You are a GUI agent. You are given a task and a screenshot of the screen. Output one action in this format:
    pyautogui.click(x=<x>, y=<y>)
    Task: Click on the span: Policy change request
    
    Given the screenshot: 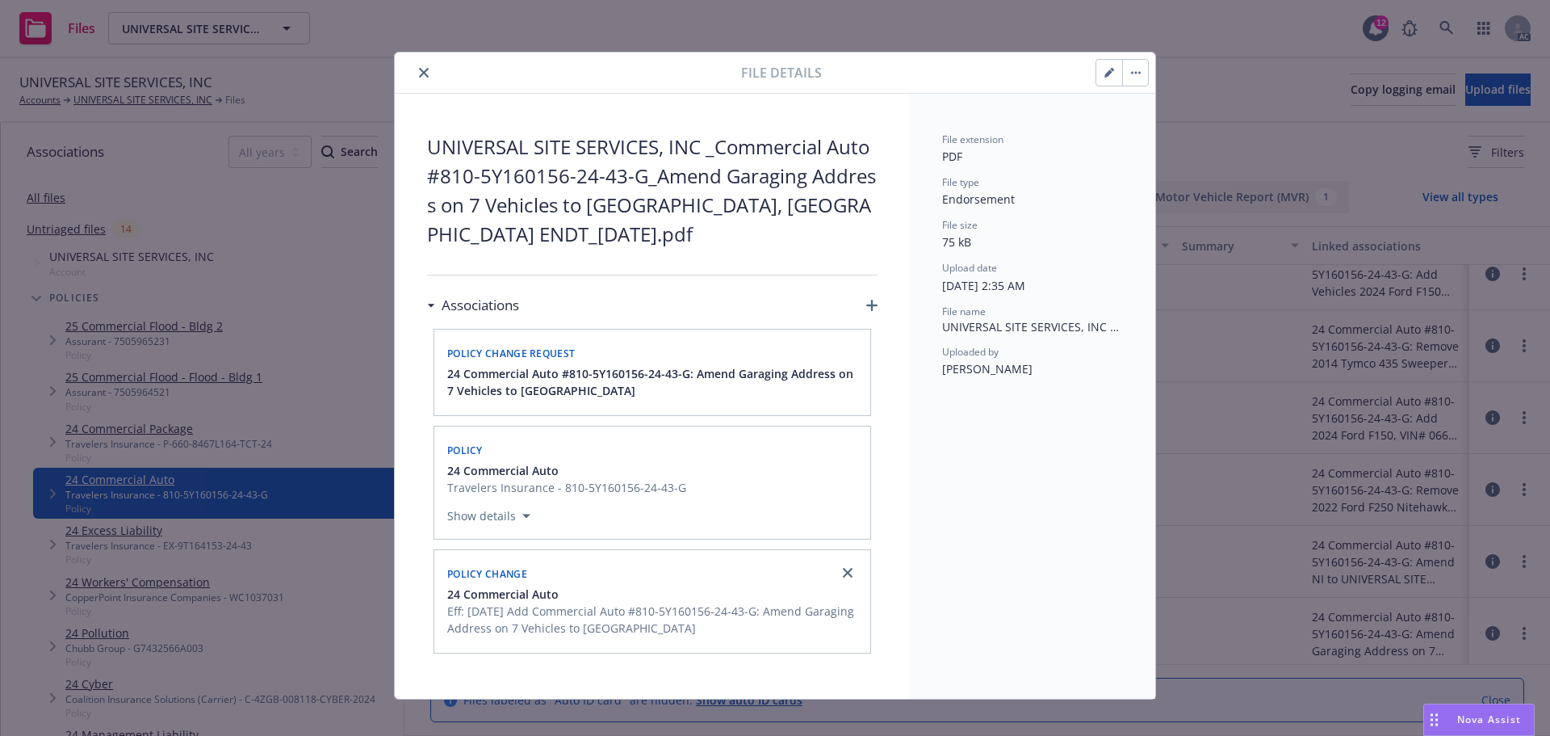 What is the action you would take?
    pyautogui.click(x=511, y=353)
    